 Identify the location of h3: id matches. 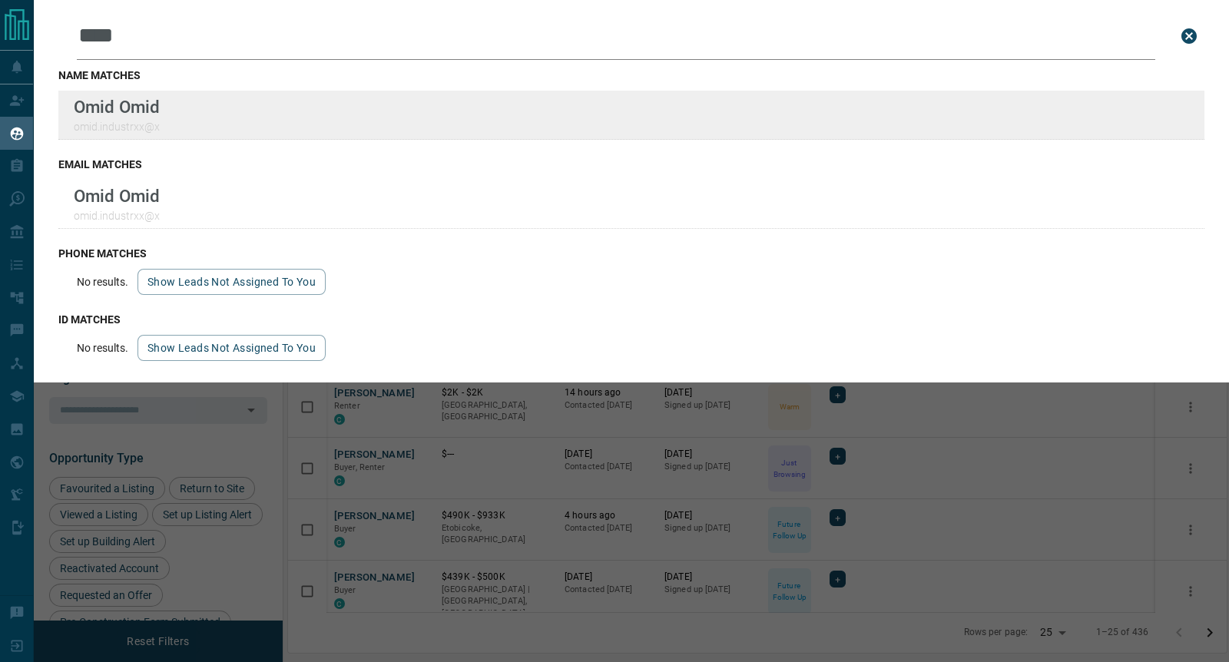
(631, 320).